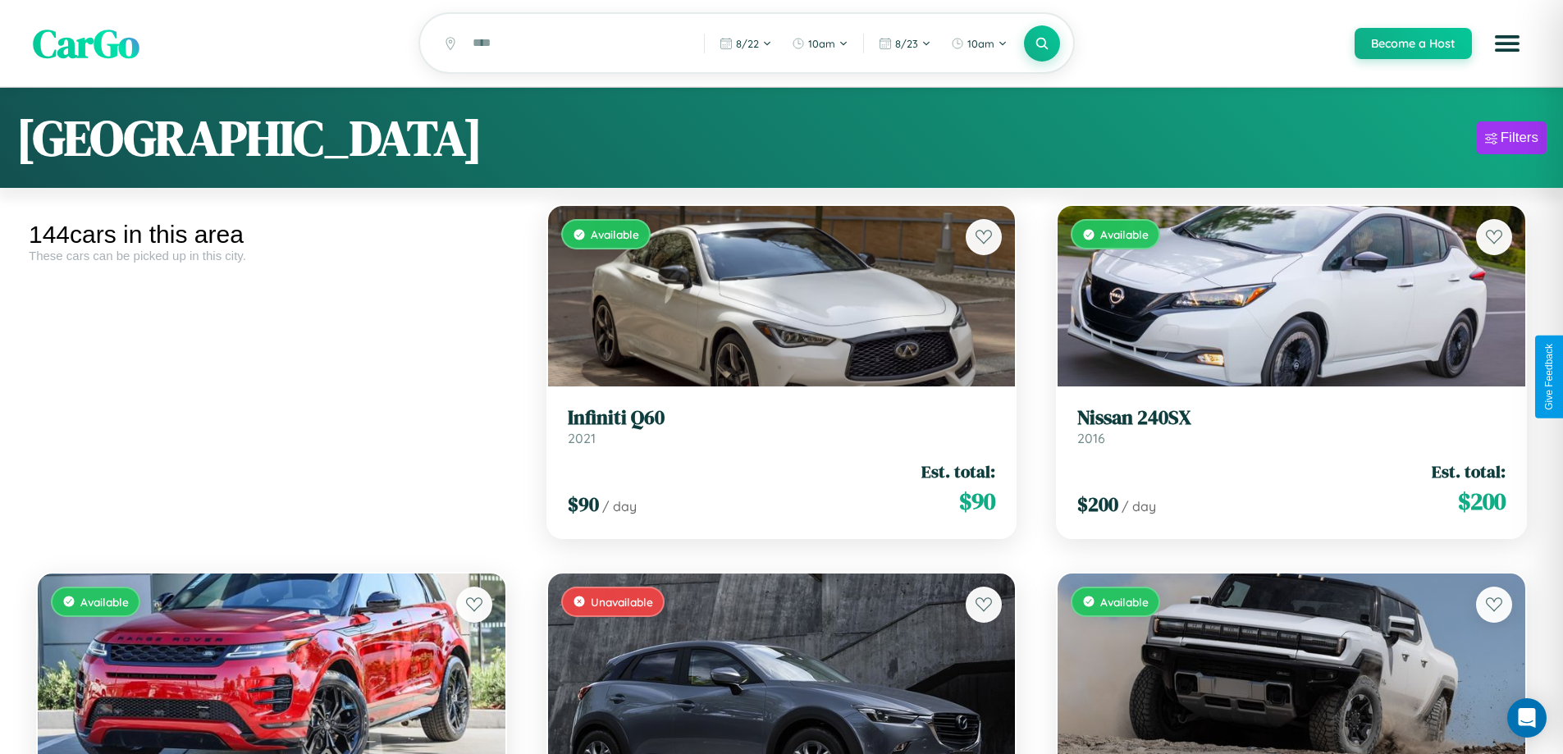 The image size is (1563, 754). Describe the element at coordinates (1291, 418) in the screenshot. I see `h3: Nissan 240SX` at that location.